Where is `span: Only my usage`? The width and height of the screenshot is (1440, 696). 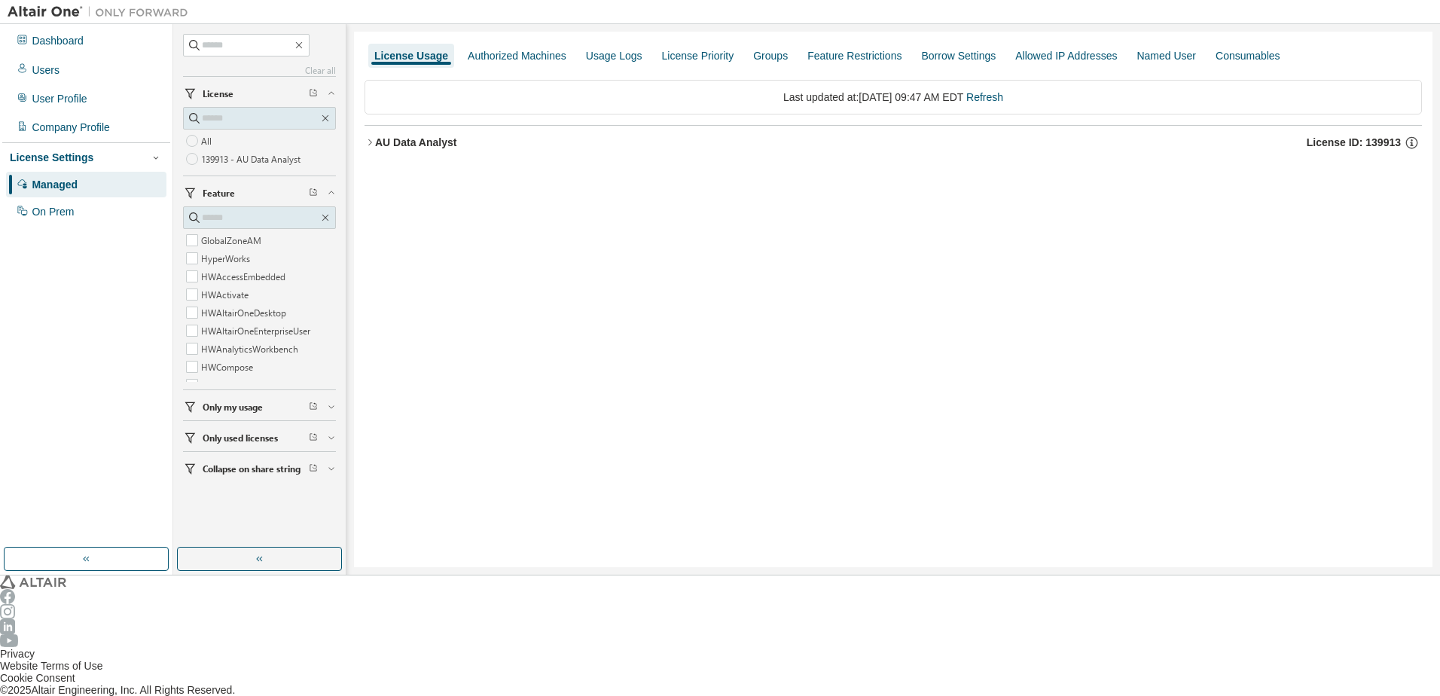
span: Only my usage is located at coordinates (233, 407).